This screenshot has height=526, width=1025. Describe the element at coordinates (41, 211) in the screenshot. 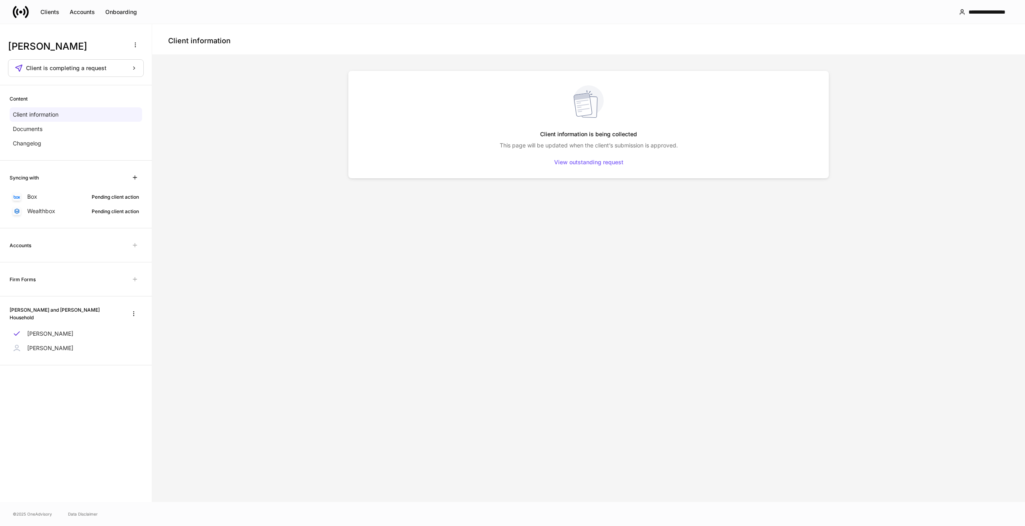

I see `p: Wealthbox` at that location.